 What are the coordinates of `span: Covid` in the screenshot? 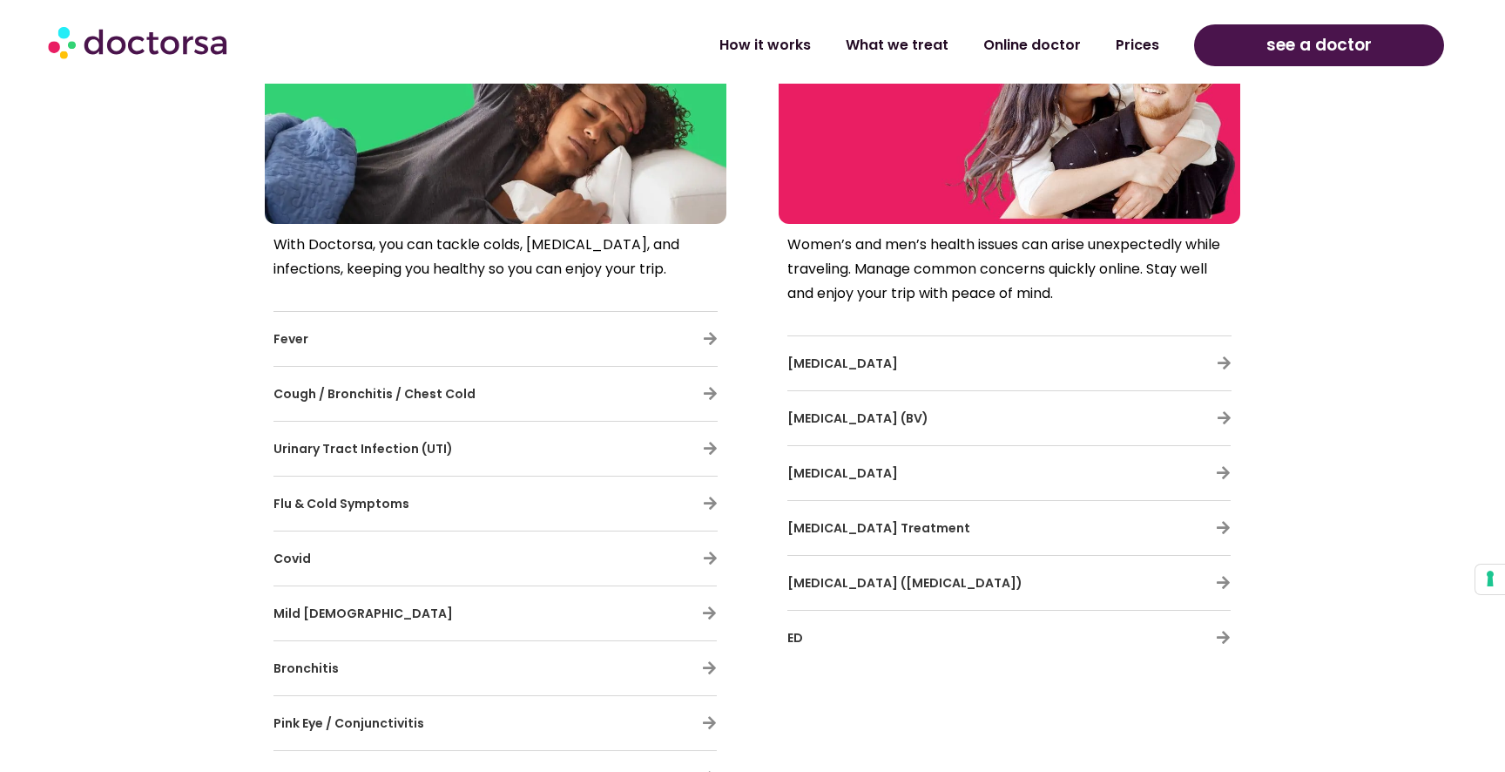 It's located at (292, 558).